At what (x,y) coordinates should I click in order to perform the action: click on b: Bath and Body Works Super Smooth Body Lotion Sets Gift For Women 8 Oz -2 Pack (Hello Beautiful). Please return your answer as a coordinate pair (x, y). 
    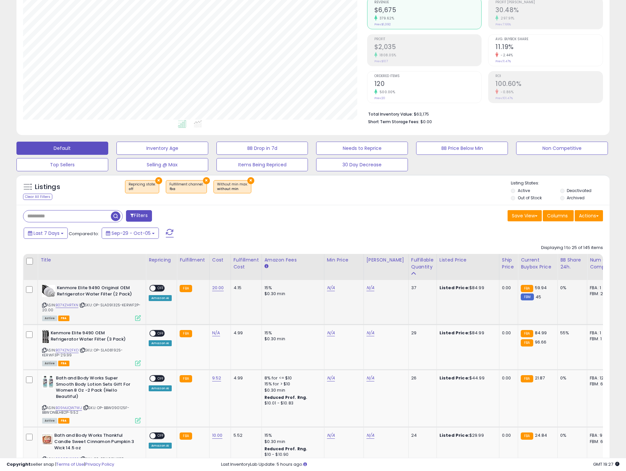
    Looking at the image, I should click on (96, 388).